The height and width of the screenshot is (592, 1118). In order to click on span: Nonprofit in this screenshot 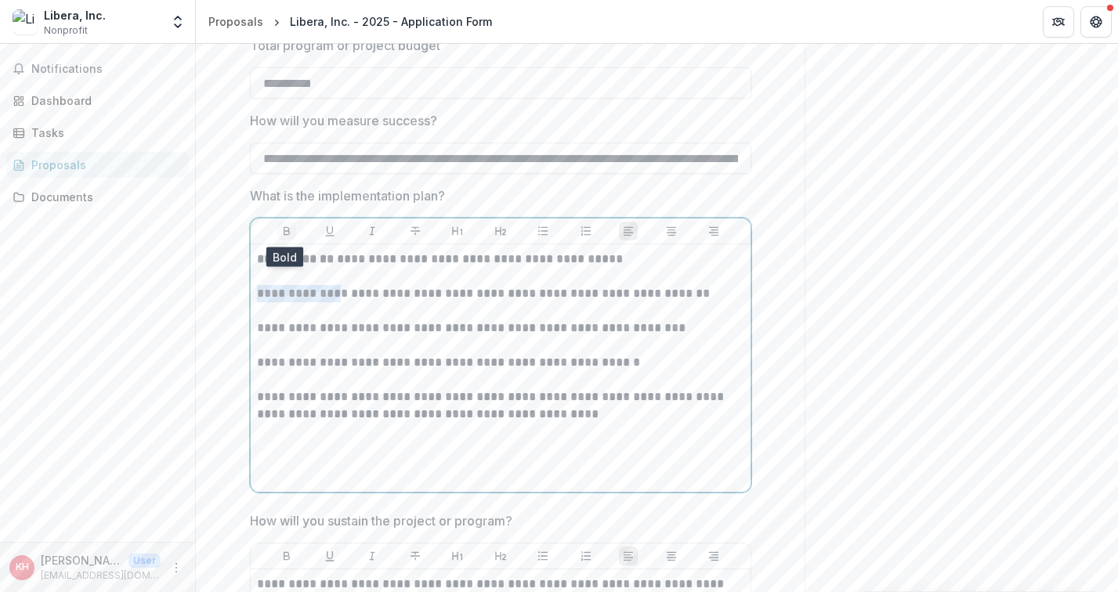, I will do `click(66, 31)`.